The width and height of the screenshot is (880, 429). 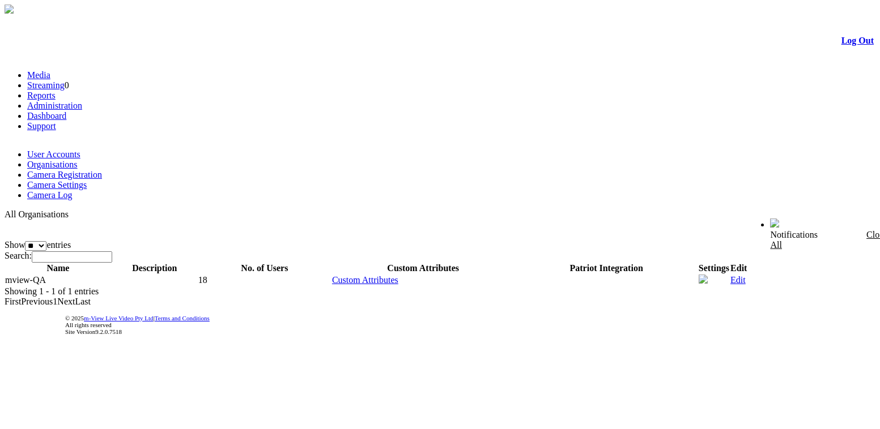 What do you see at coordinates (36, 246) in the screenshot?
I see `select: Showentries` at bounding box center [36, 246].